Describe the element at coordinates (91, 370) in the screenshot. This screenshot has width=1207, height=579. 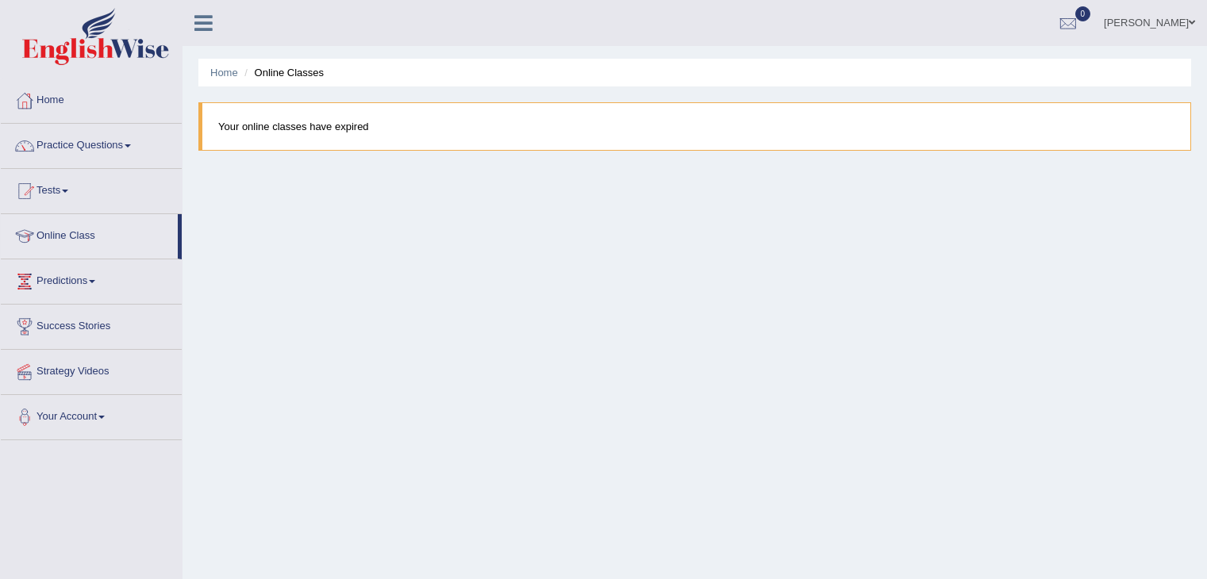
I see `a: Strategy Videos` at that location.